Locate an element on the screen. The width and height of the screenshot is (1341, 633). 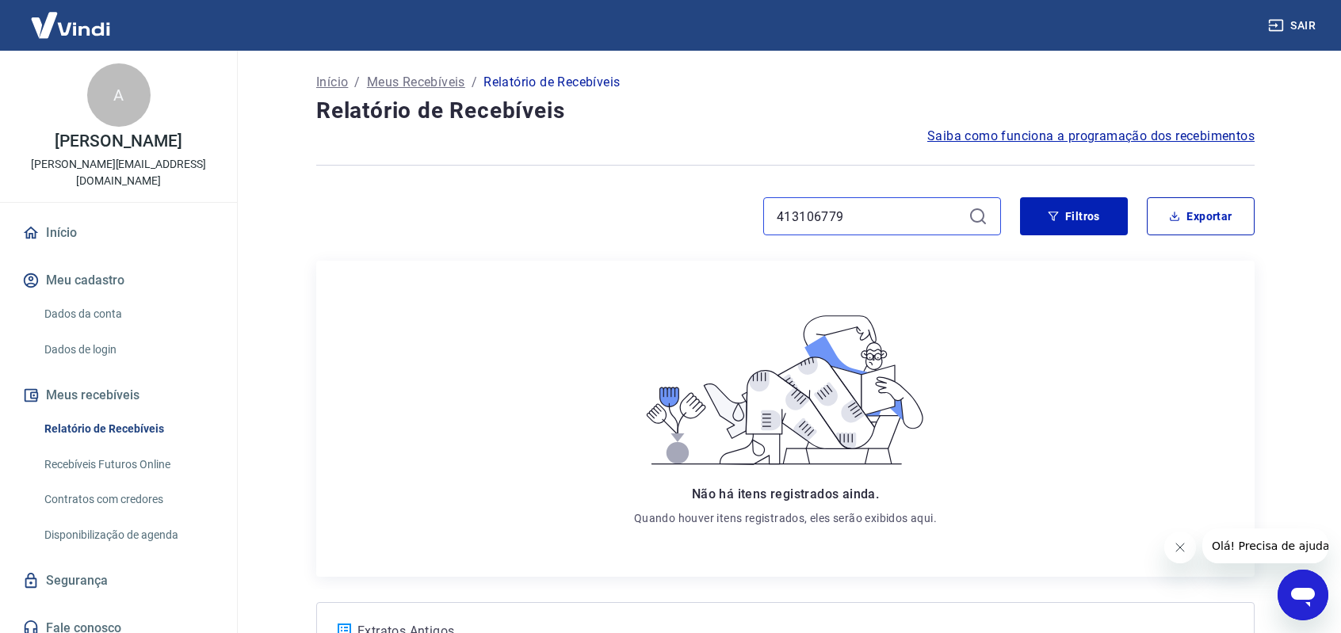
p: Relatório de Recebíveis is located at coordinates (552, 82).